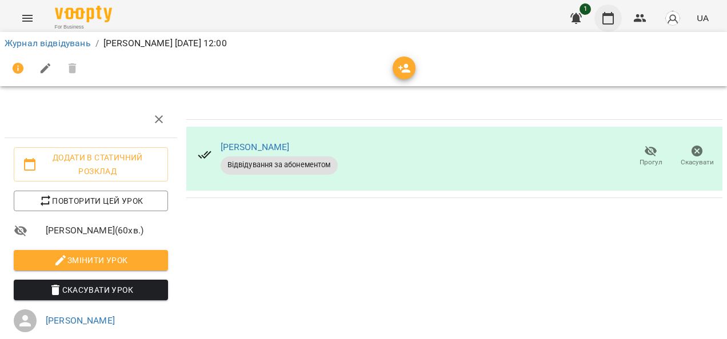 Image resolution: width=727 pixels, height=339 pixels. Describe the element at coordinates (91, 165) in the screenshot. I see `span: Додати в статичний розклад` at that location.